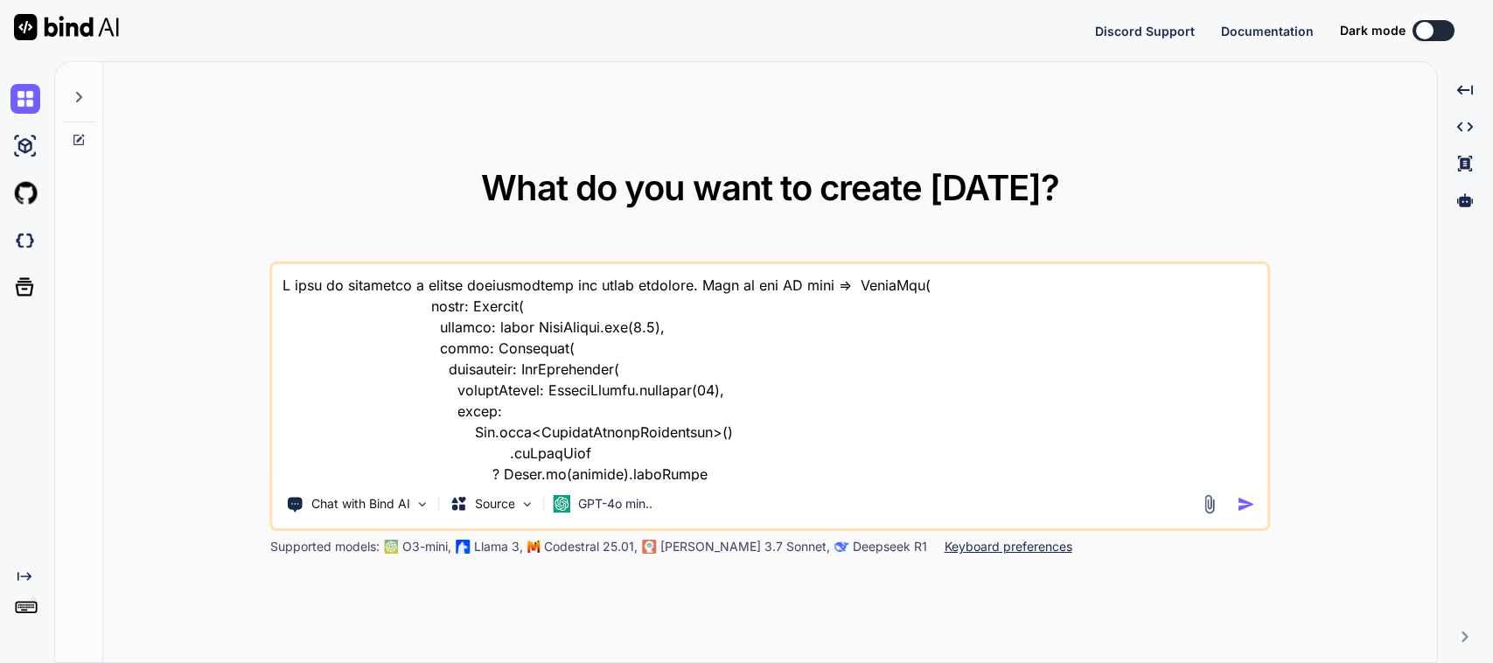 Image resolution: width=1493 pixels, height=663 pixels. What do you see at coordinates (25, 193) in the screenshot?
I see `img: githubLight` at bounding box center [25, 193].